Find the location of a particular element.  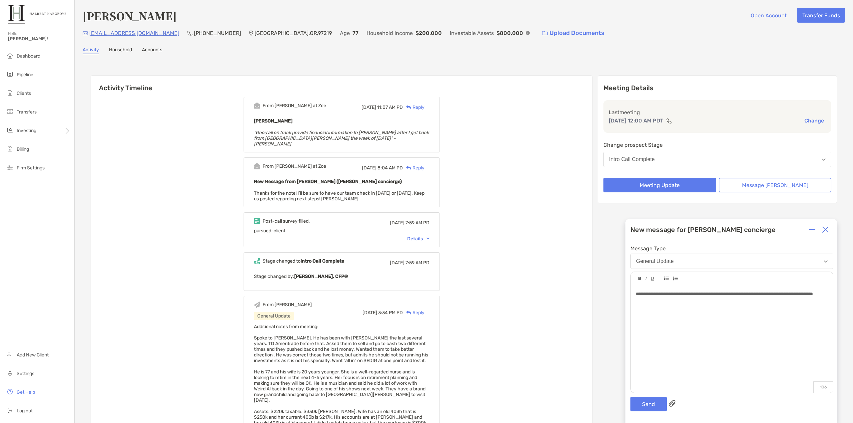

img: pipeline icon is located at coordinates (10, 74).